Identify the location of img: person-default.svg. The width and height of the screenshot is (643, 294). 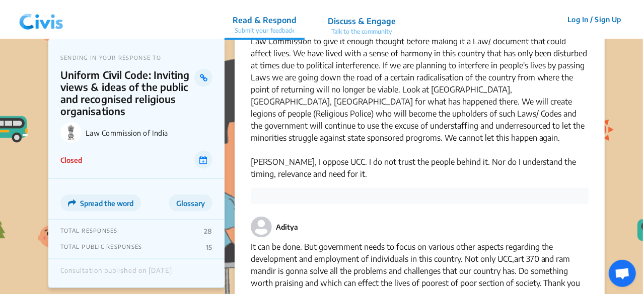
(261, 227).